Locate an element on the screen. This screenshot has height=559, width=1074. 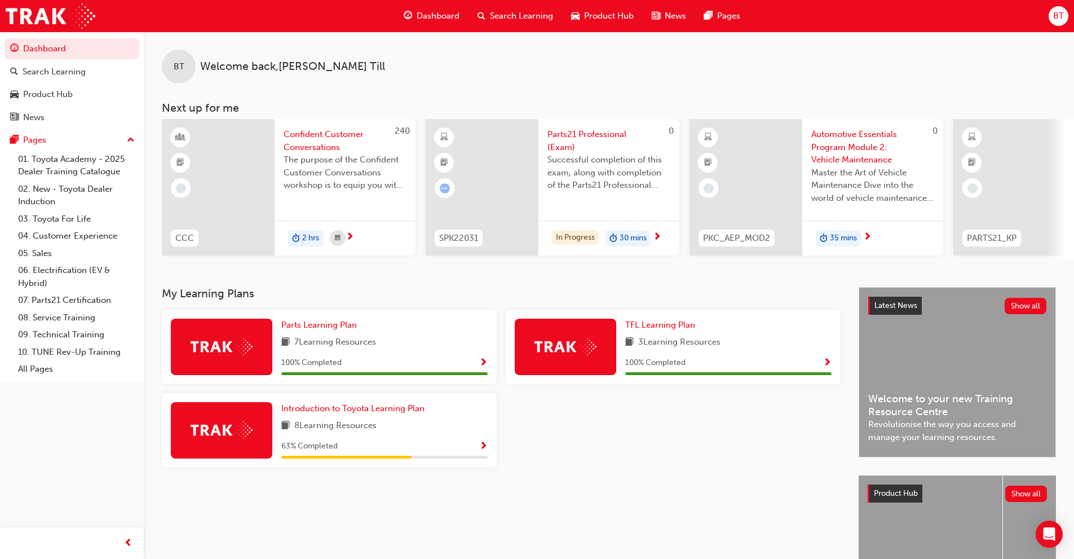
span: 7 Learning Resources is located at coordinates (335, 342).